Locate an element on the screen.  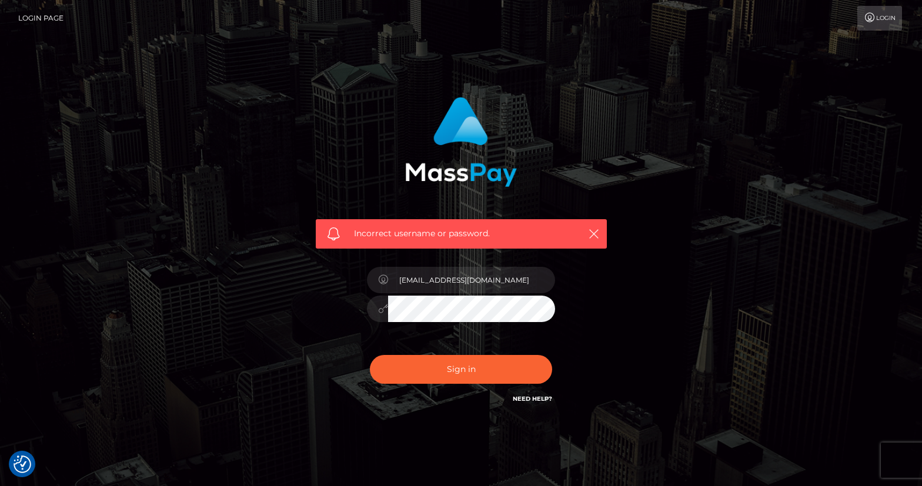
img: MassPay Login is located at coordinates (461, 142).